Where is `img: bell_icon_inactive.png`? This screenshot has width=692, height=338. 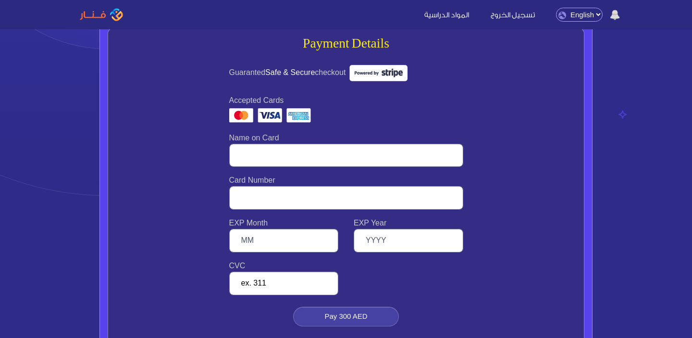 img: bell_icon_inactive.png is located at coordinates (615, 15).